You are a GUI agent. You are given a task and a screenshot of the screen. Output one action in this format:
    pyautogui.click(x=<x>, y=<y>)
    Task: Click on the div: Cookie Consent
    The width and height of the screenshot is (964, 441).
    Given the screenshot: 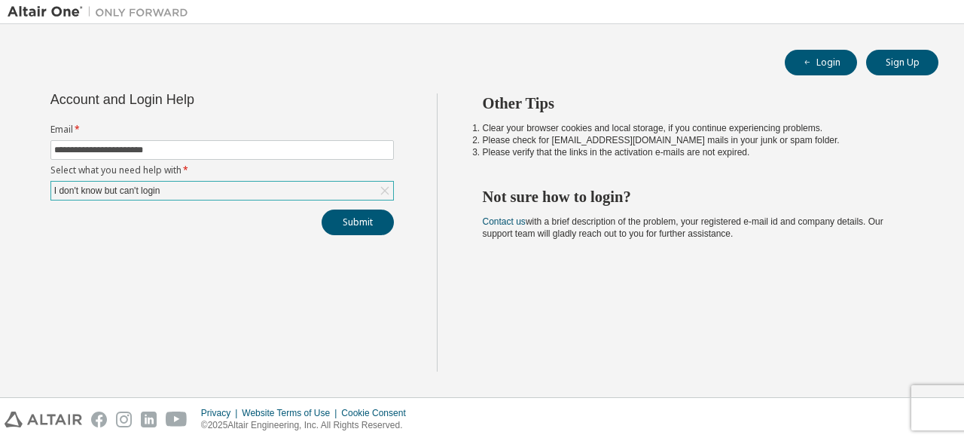 What is the action you would take?
    pyautogui.click(x=377, y=413)
    